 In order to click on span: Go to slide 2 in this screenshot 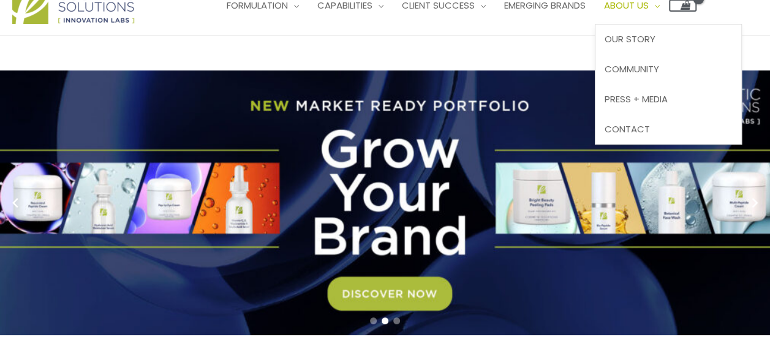, I will do `click(385, 320)`.